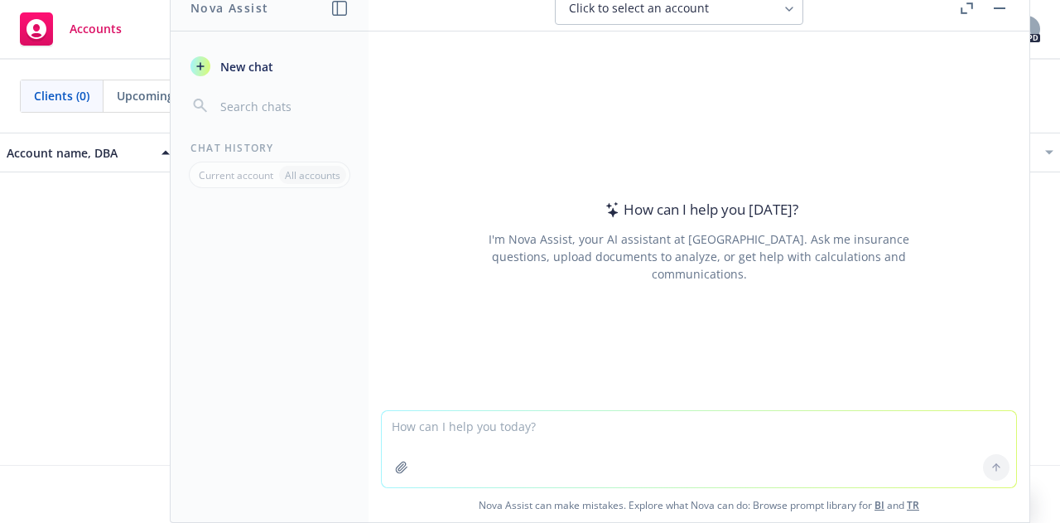  I want to click on a: TR, so click(913, 504).